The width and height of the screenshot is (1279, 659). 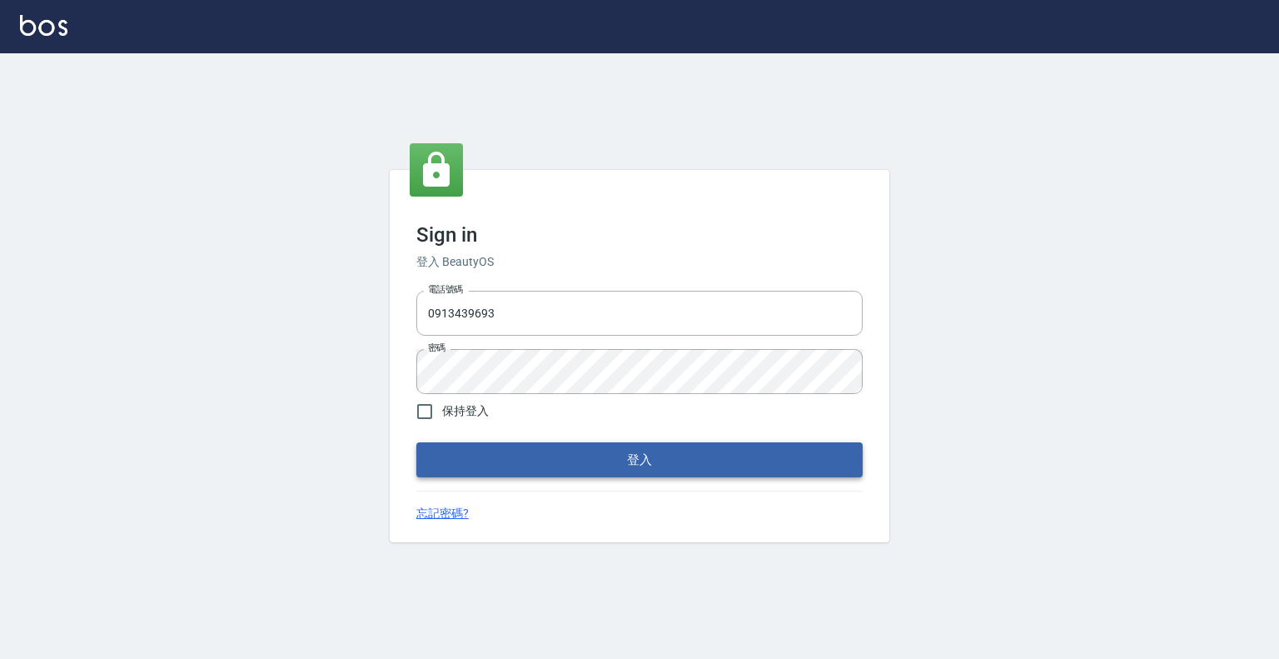 I want to click on h6: 登入 BeautyOS, so click(x=639, y=261).